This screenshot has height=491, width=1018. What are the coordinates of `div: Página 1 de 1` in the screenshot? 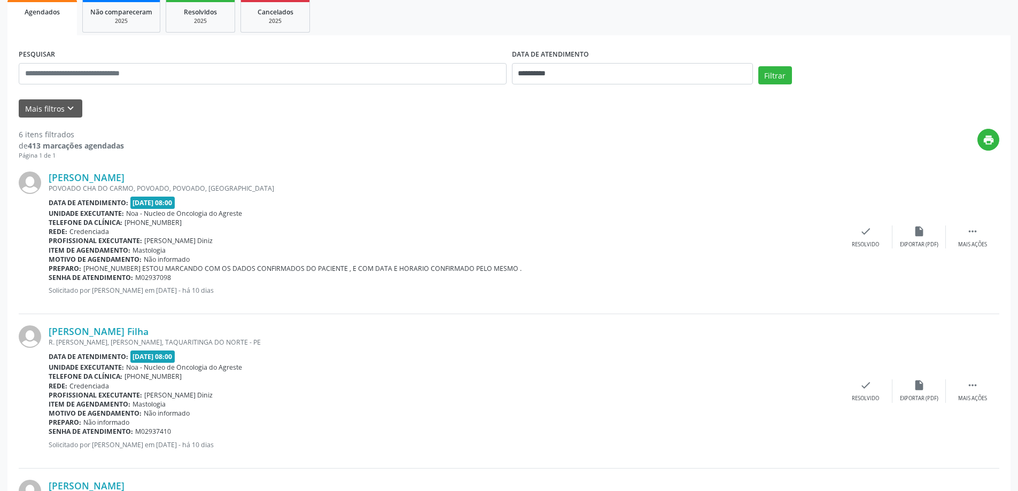 It's located at (71, 155).